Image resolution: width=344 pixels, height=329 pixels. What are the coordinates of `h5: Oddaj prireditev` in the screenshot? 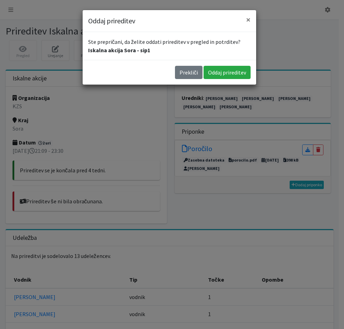 It's located at (111, 21).